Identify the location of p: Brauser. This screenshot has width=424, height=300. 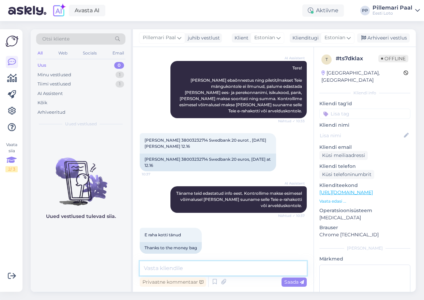
(365, 228).